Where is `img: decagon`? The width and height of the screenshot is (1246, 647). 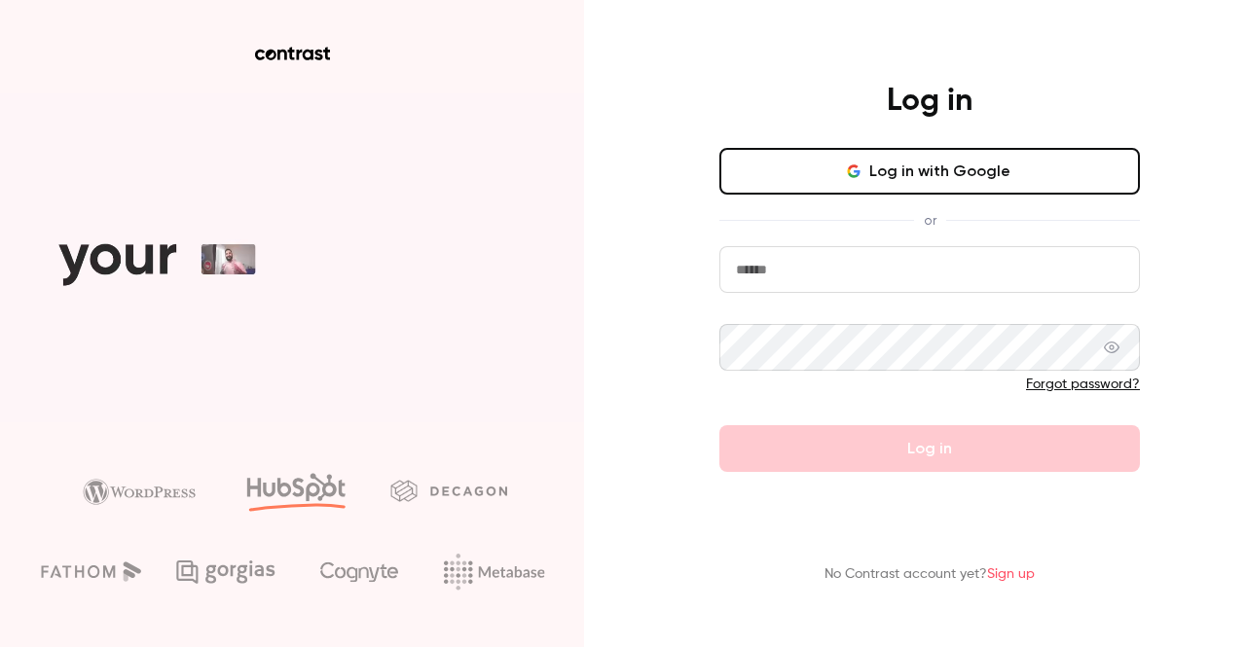 img: decagon is located at coordinates (449, 491).